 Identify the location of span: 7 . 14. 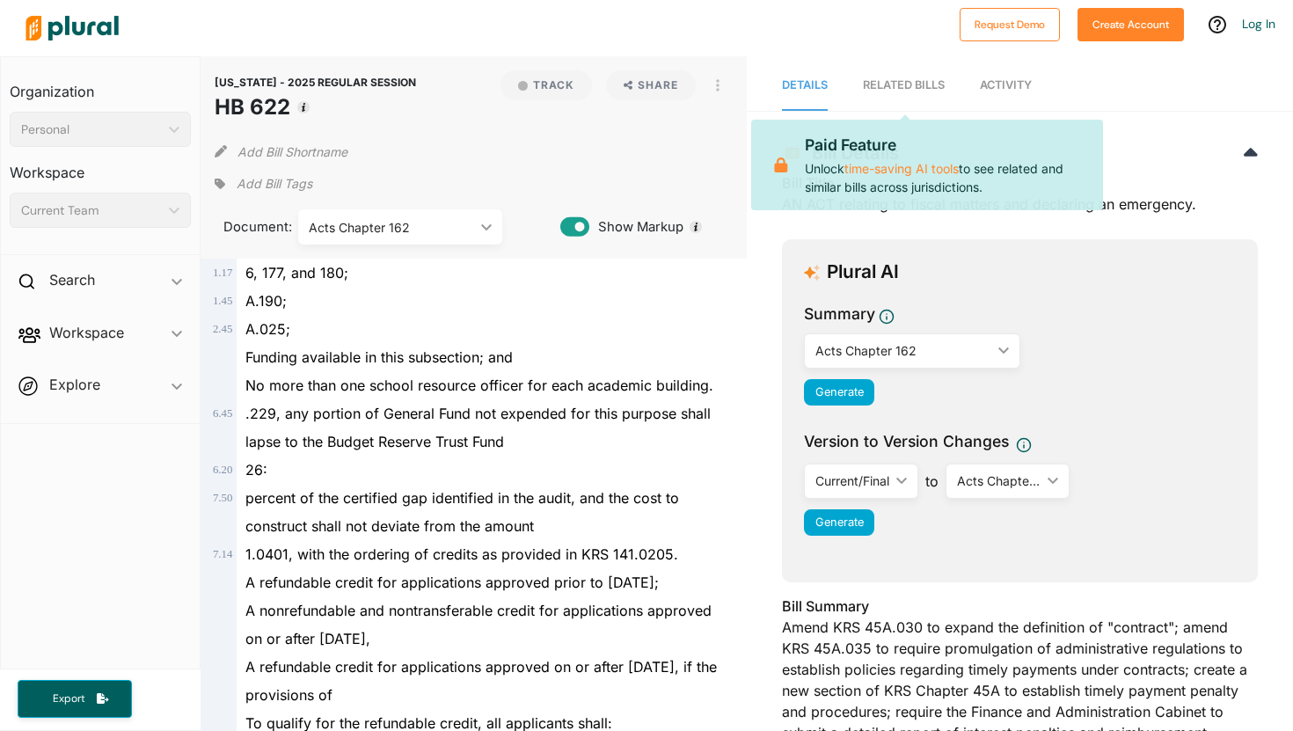
(223, 554).